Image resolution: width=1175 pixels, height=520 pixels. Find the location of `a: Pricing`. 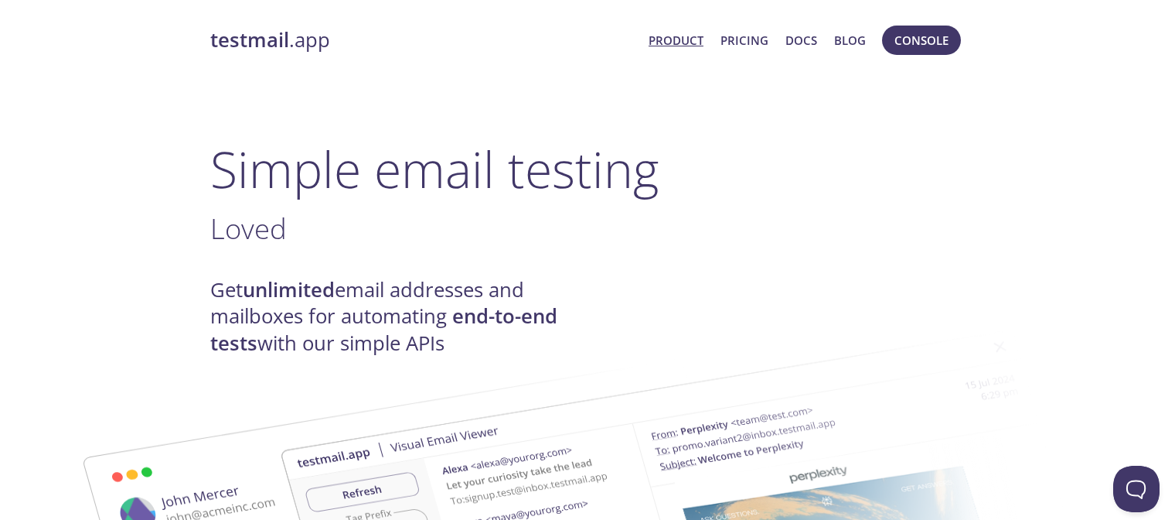

a: Pricing is located at coordinates (745, 40).